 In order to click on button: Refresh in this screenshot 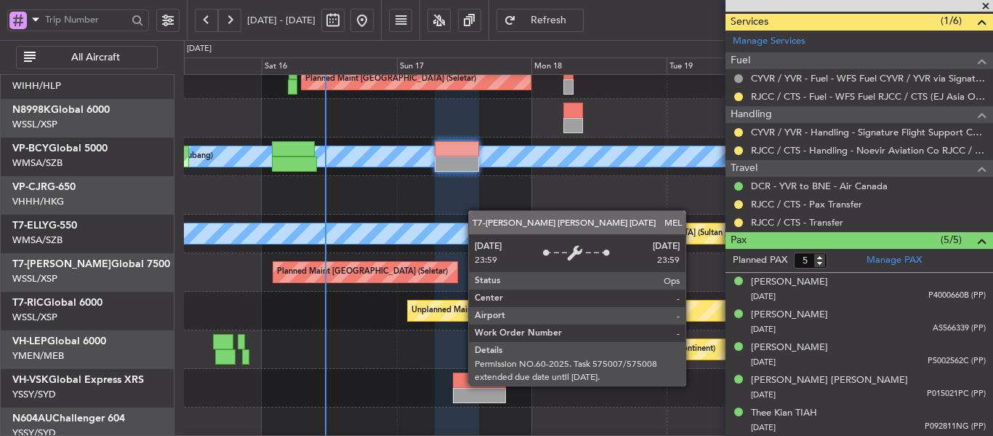, I will do `click(540, 20)`.